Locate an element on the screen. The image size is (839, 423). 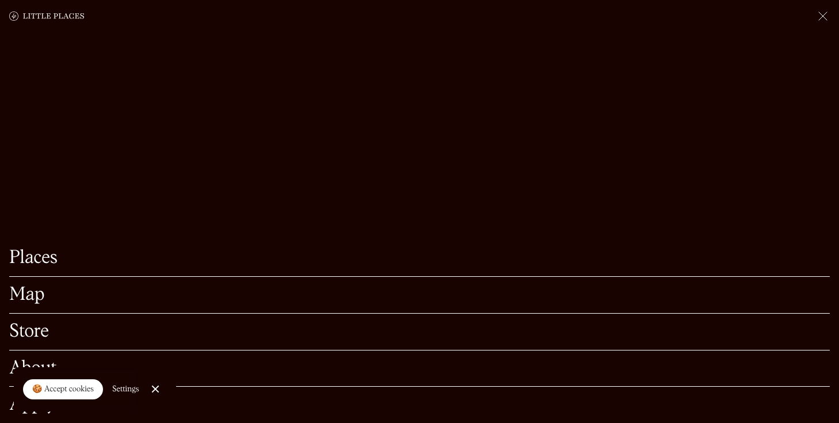
a: About is located at coordinates (419, 368).